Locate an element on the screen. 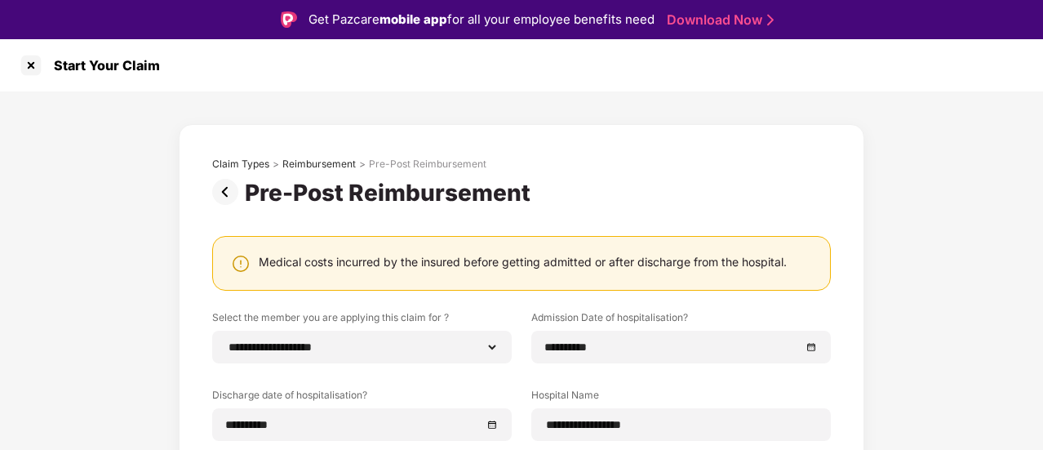  div: Start Your Claim is located at coordinates (102, 65).